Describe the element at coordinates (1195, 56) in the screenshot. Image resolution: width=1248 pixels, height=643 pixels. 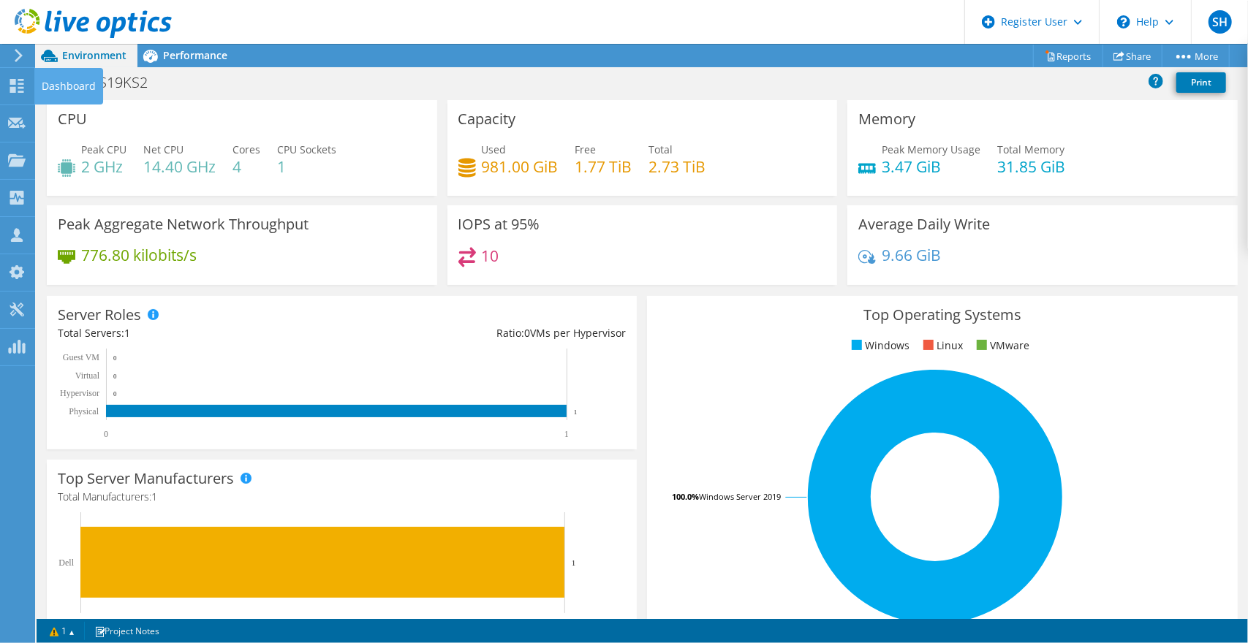
I see `a: More` at that location.